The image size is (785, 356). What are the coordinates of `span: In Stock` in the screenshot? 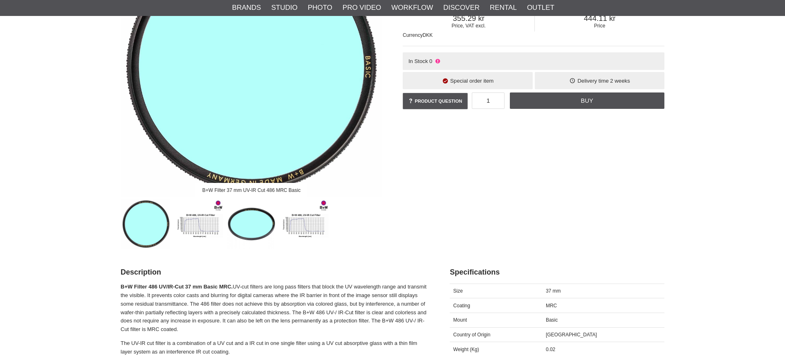 It's located at (418, 61).